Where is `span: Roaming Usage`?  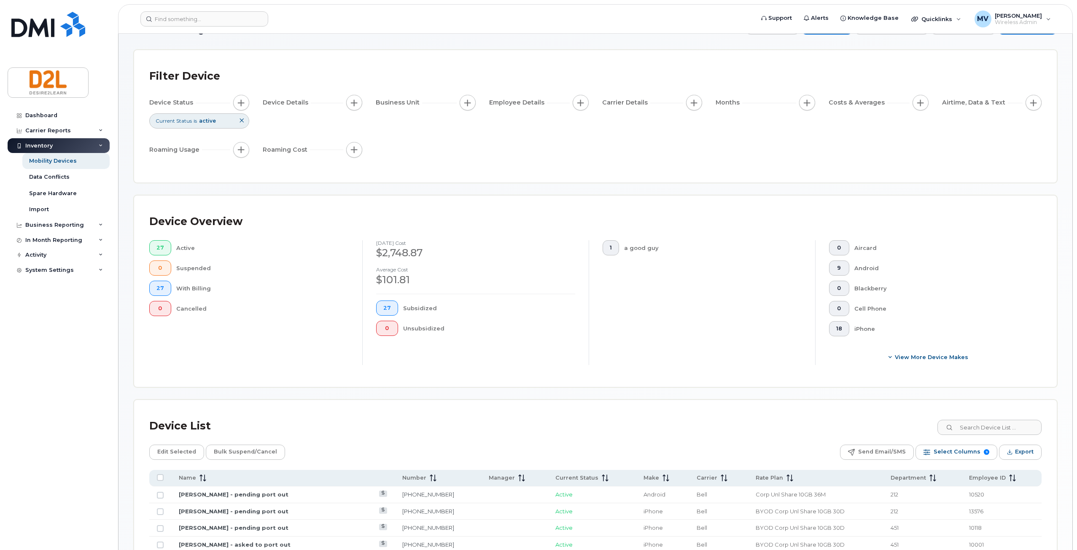
span: Roaming Usage is located at coordinates (175, 150).